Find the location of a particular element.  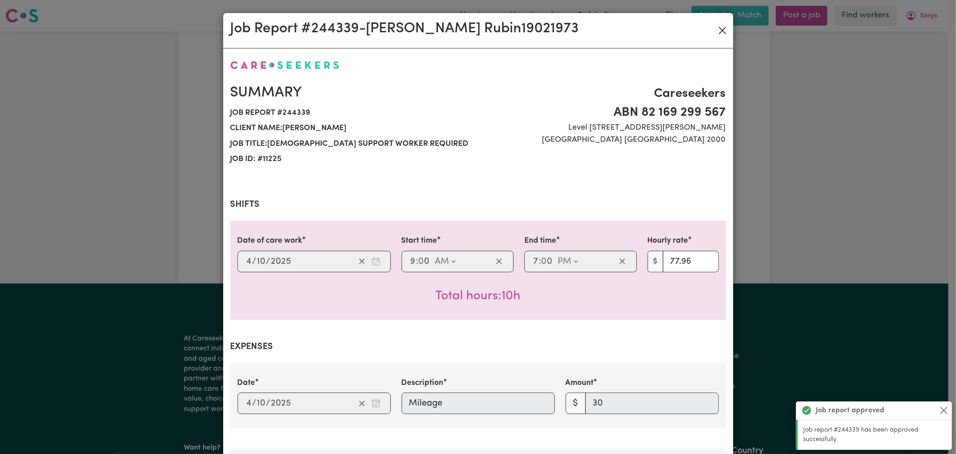

span: Job ID: # 11225 is located at coordinates (351, 159).